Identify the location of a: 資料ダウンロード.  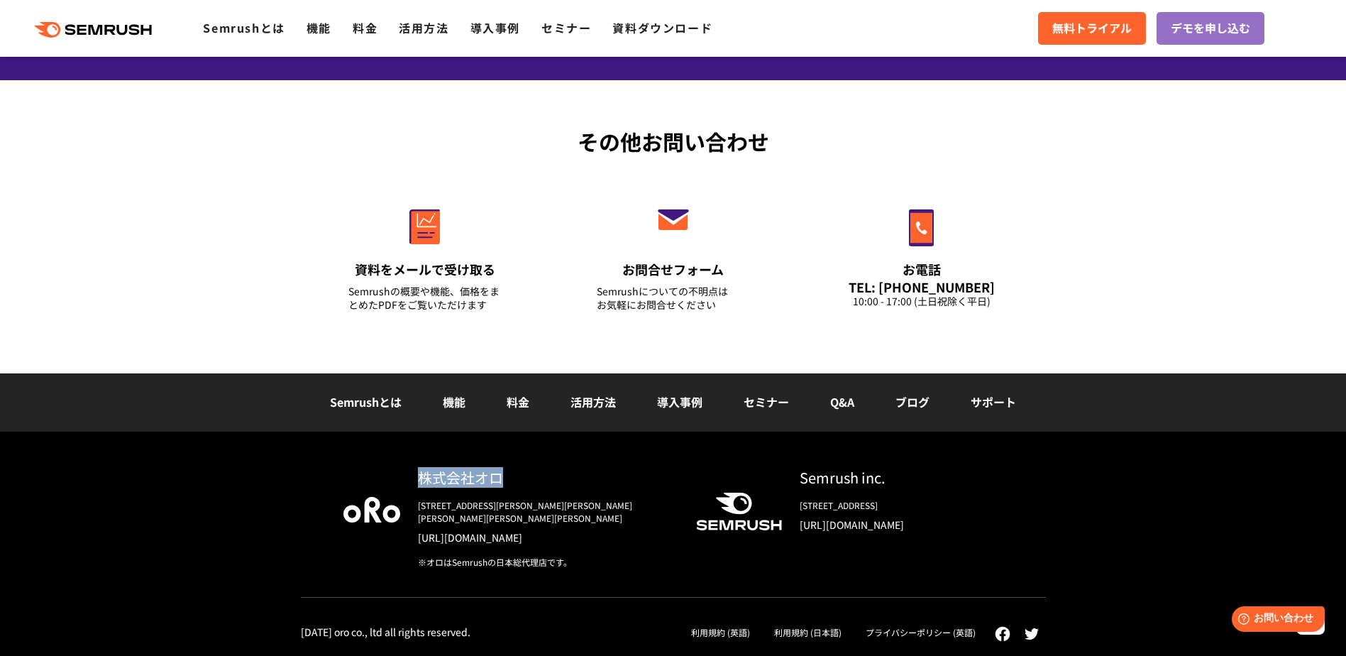
(662, 28).